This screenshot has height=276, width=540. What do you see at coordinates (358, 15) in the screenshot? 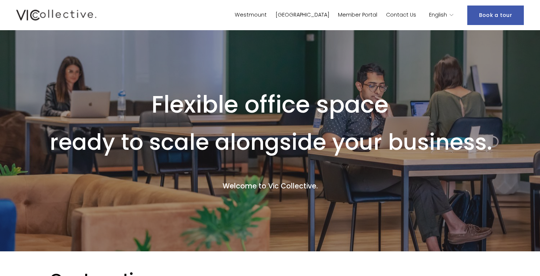
I see `a: Member Portal` at bounding box center [358, 15].